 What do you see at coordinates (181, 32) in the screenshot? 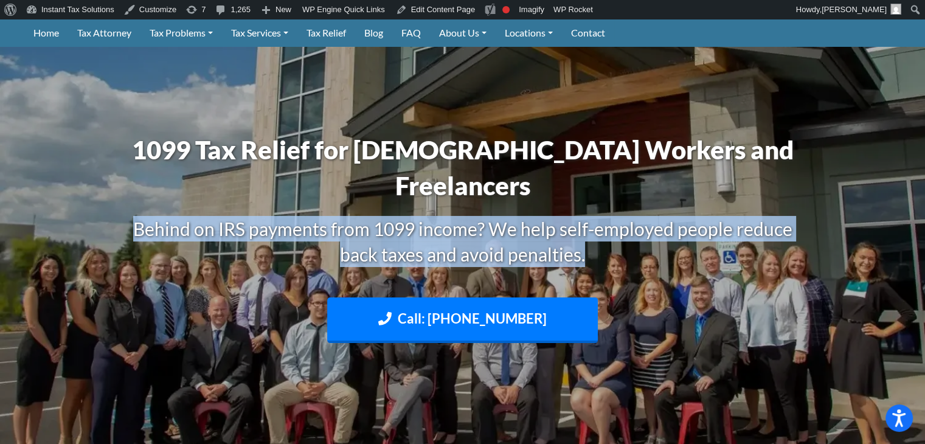
I see `a: Tax Problems` at bounding box center [181, 32].